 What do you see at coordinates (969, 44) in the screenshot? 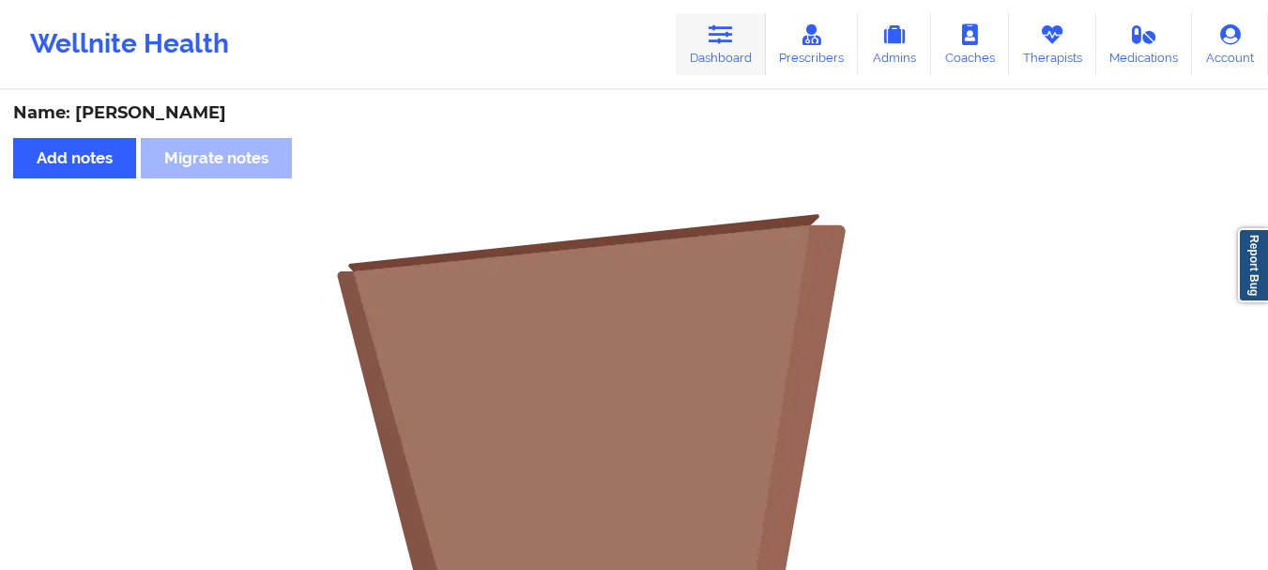
I see `a: Coaches` at bounding box center [969, 44].